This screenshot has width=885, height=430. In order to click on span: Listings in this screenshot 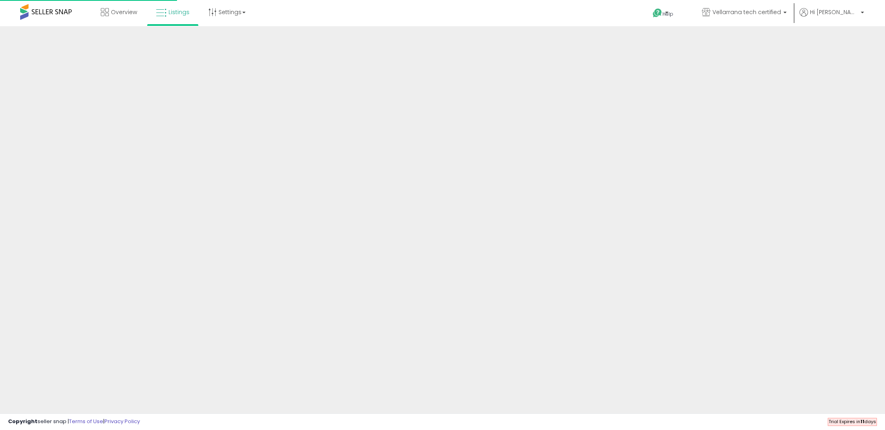, I will do `click(179, 12)`.